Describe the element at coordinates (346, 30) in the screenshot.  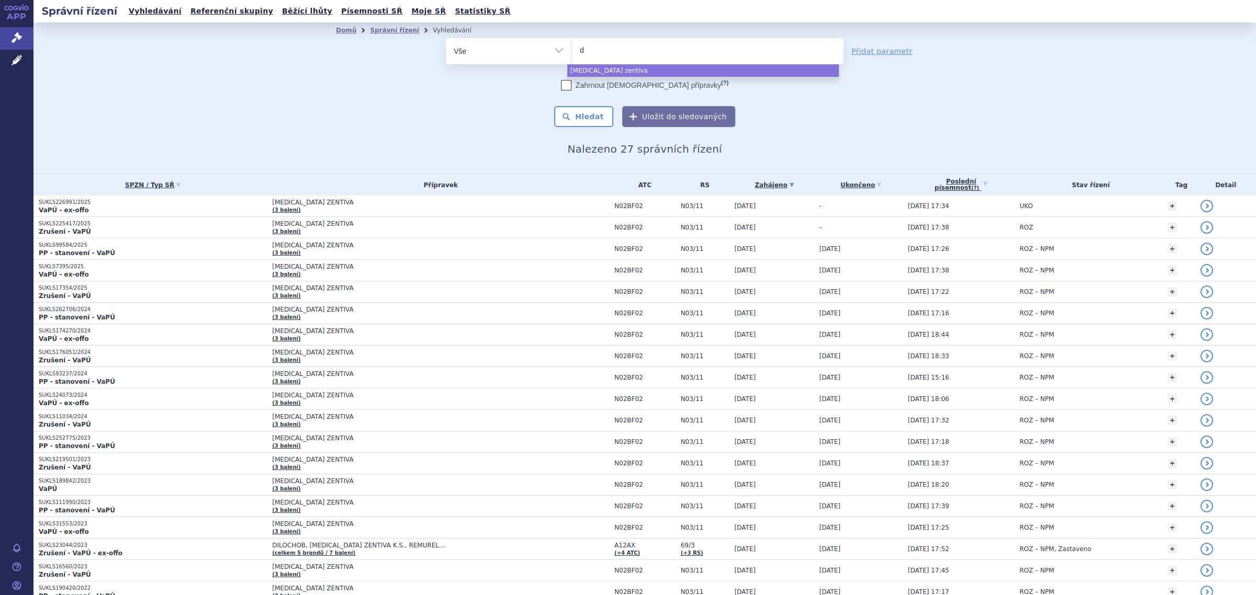
I see `a: Domů` at that location.